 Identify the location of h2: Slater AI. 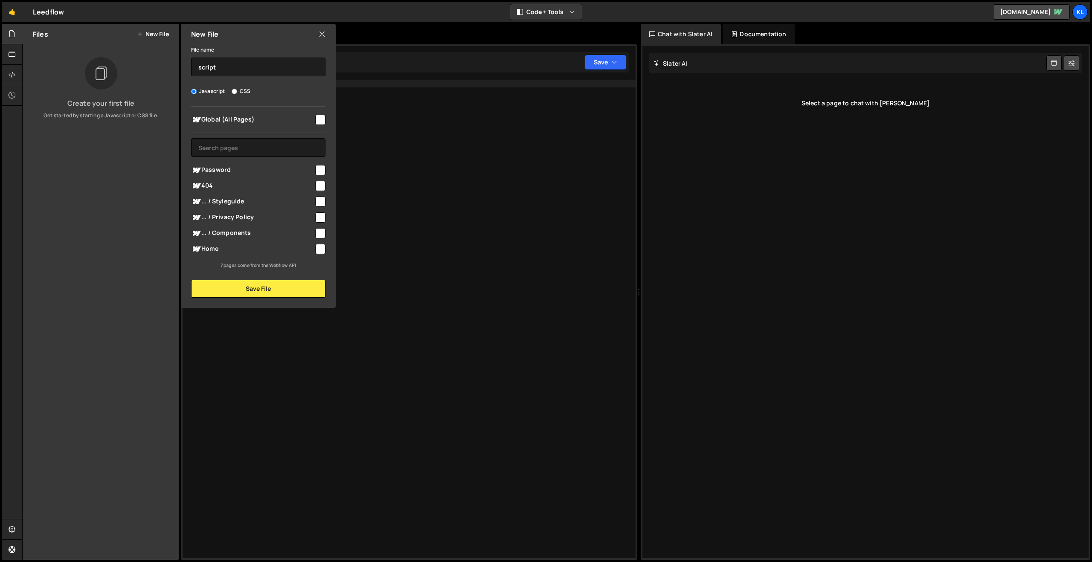
(670, 63).